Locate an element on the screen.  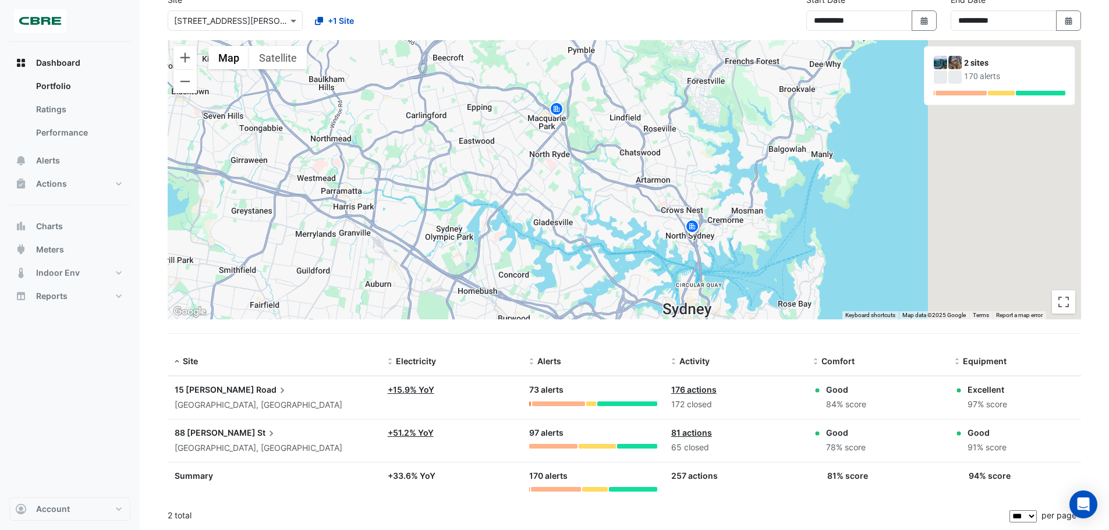
app-icon: Alerts is located at coordinates (21, 161).